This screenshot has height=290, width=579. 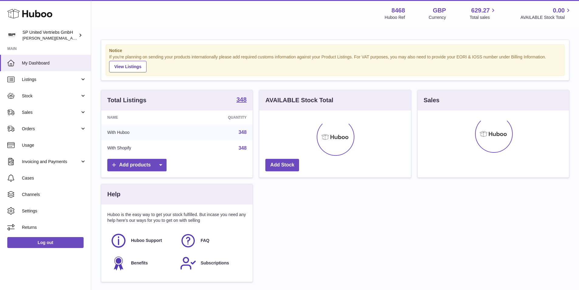 What do you see at coordinates (431, 100) in the screenshot?
I see `h3: Sales` at bounding box center [431, 100].